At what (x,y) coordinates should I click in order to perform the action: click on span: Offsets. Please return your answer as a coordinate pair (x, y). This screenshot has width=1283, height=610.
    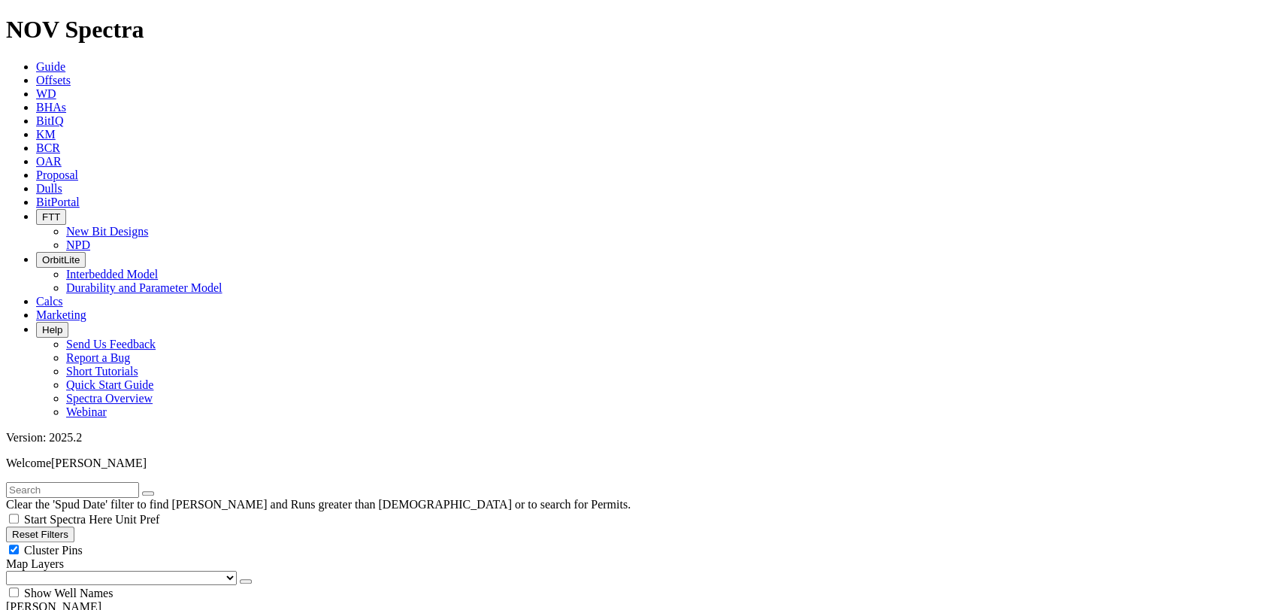
    Looking at the image, I should click on (53, 80).